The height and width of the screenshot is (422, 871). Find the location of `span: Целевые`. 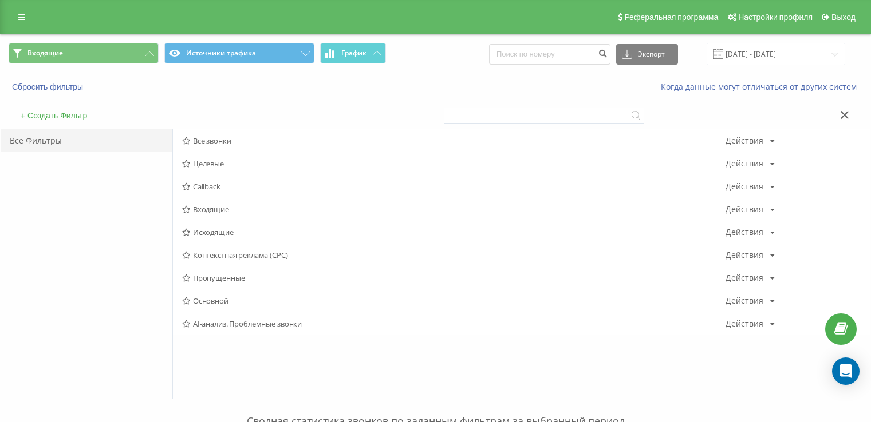

span: Целевые is located at coordinates (453, 164).